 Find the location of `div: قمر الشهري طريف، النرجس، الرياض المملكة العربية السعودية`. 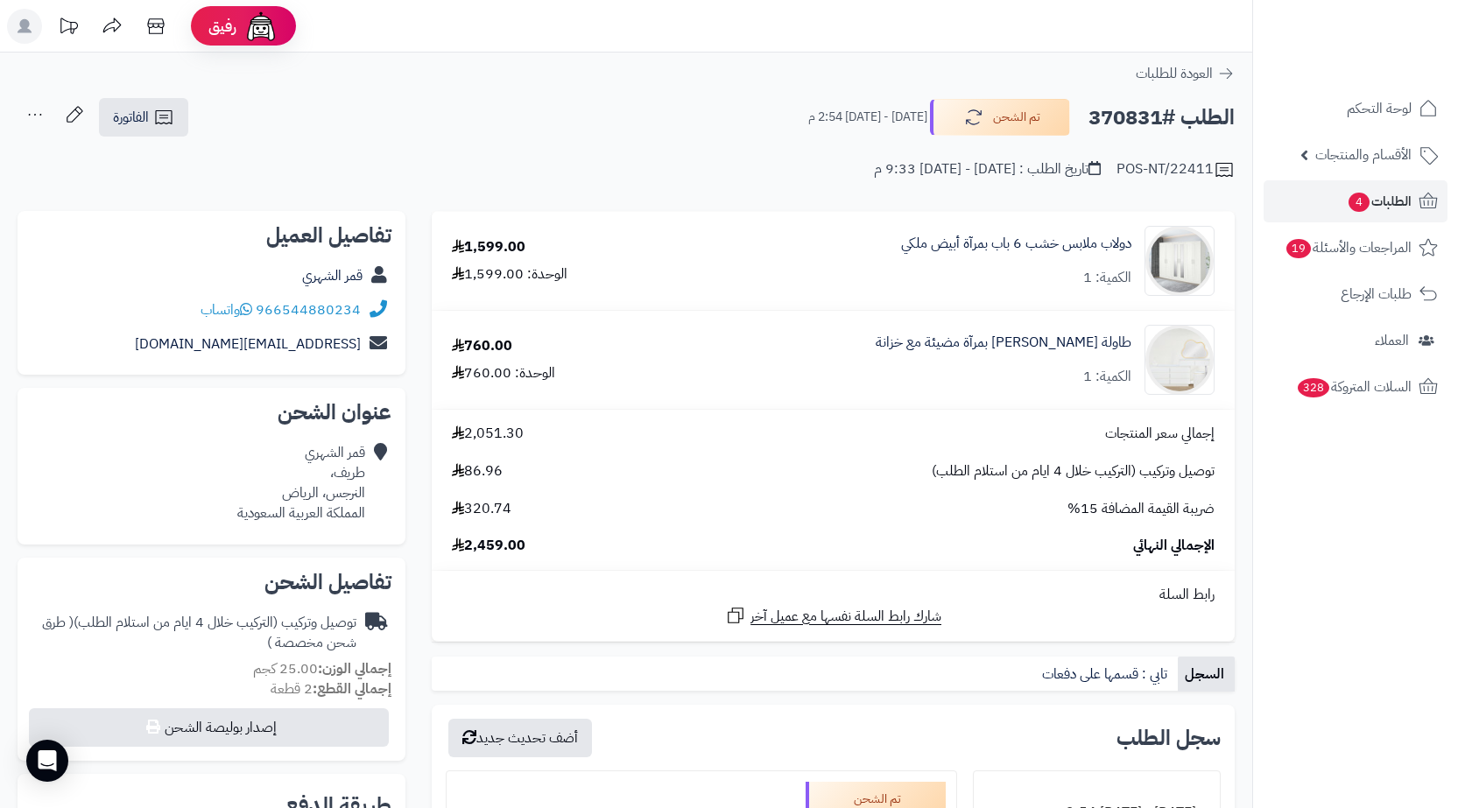

div: قمر الشهري طريف، النرجس، الرياض المملكة العربية السعودية is located at coordinates (301, 482).